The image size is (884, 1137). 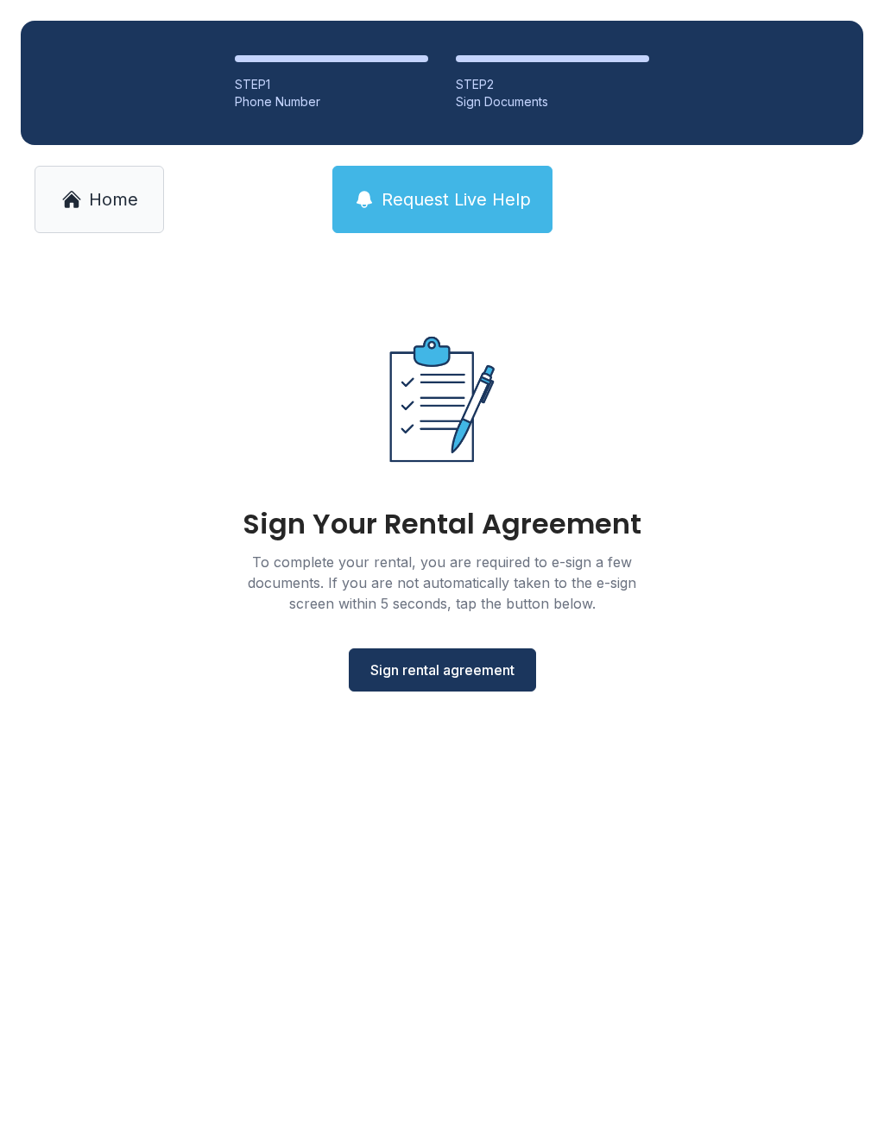 I want to click on div: STEP 2, so click(x=553, y=85).